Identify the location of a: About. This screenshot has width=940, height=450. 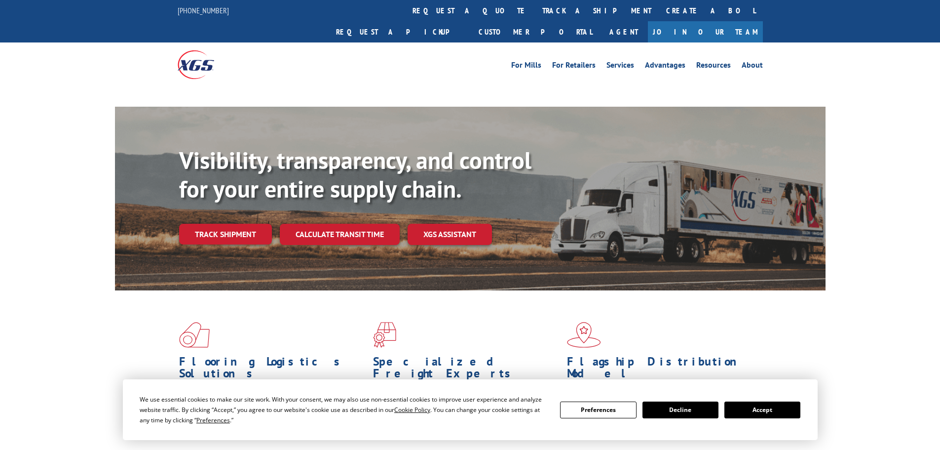
(752, 67).